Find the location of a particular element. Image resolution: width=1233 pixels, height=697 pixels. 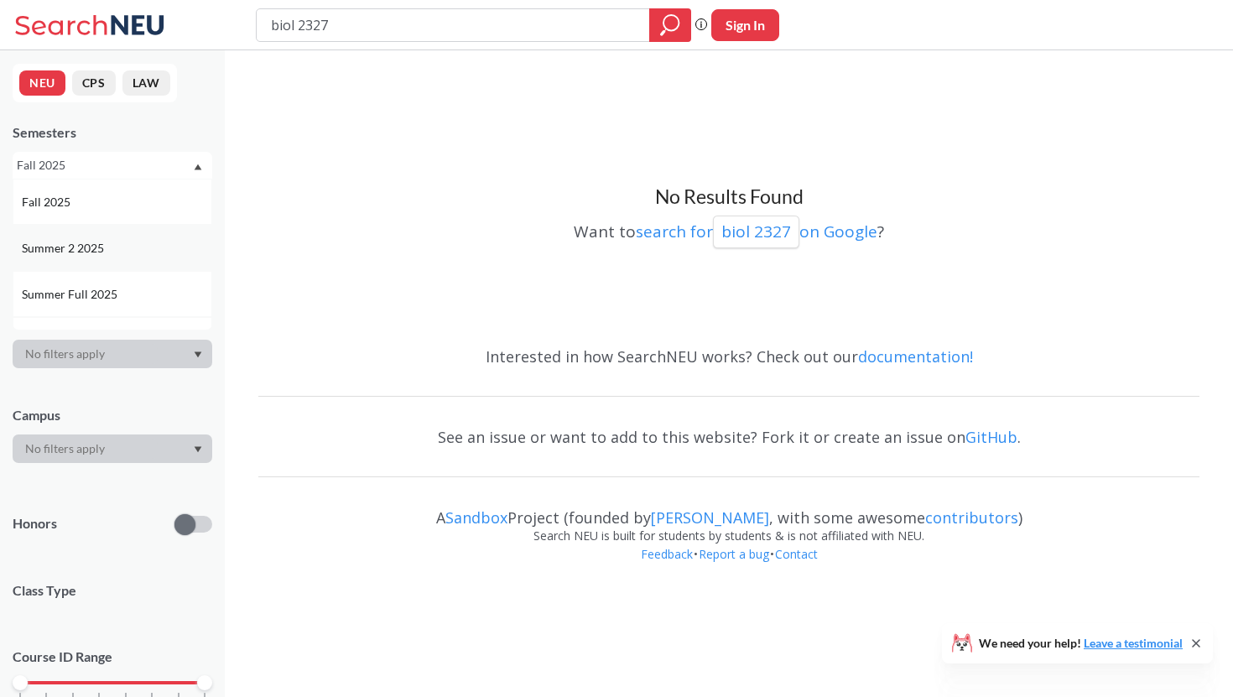

div: Campus is located at coordinates (112, 415).